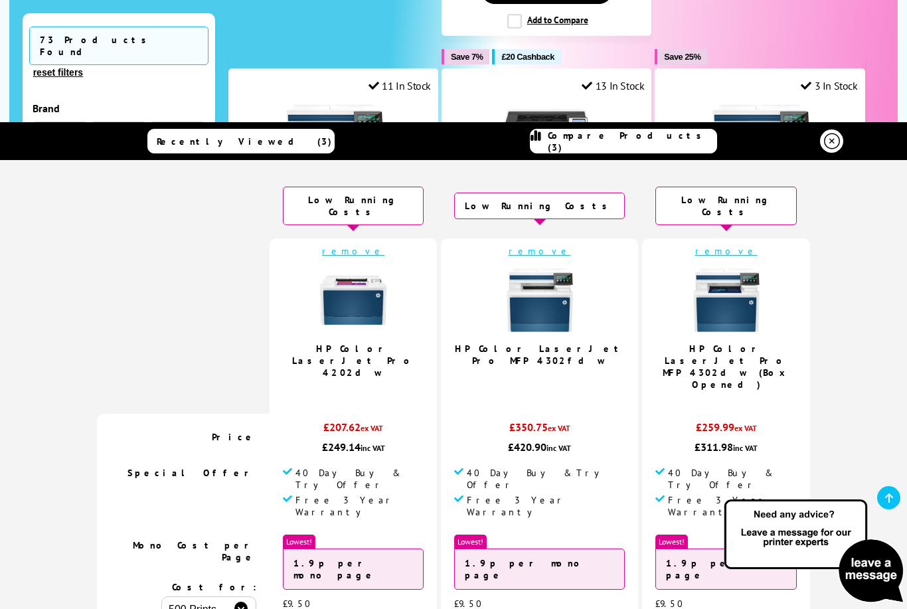  I want to click on div: £420.90, so click(539, 447).